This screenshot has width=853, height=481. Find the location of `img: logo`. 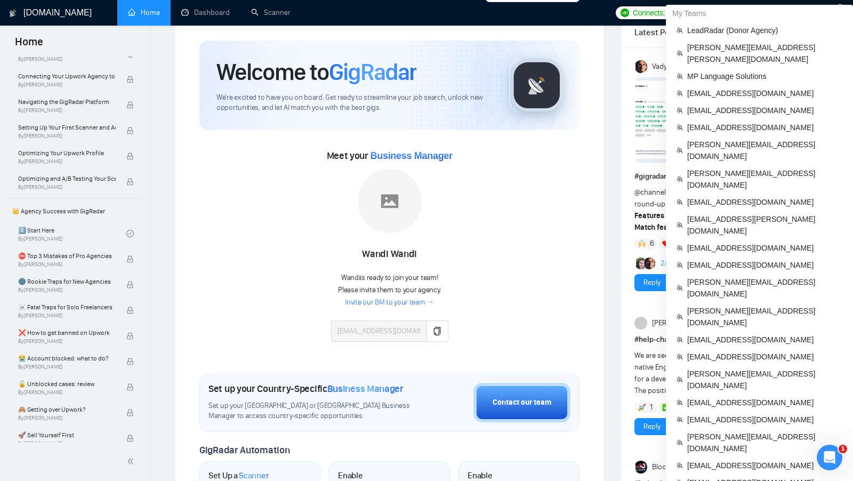

img: logo is located at coordinates (13, 13).